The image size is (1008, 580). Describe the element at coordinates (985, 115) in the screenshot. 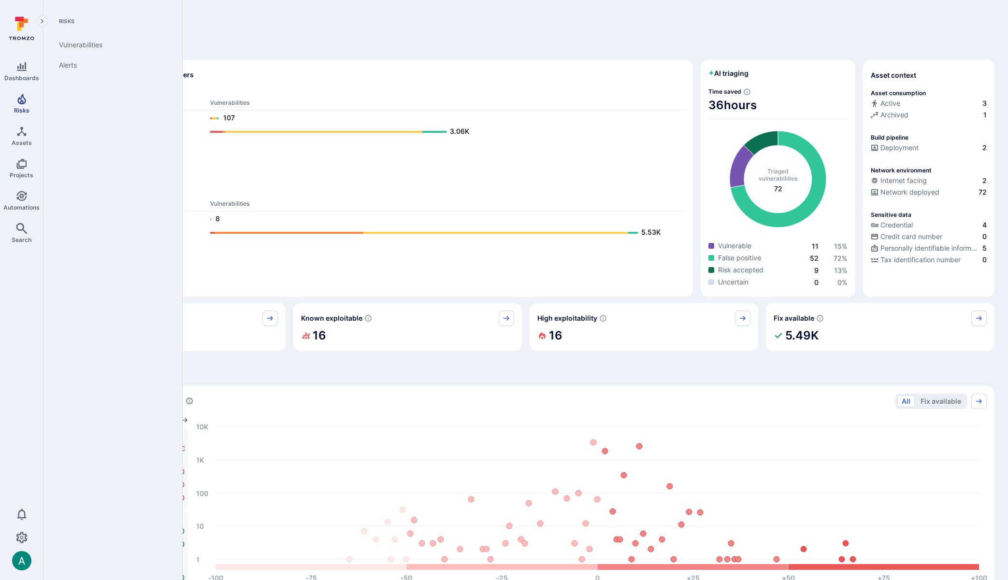

I see `span: 1` at that location.